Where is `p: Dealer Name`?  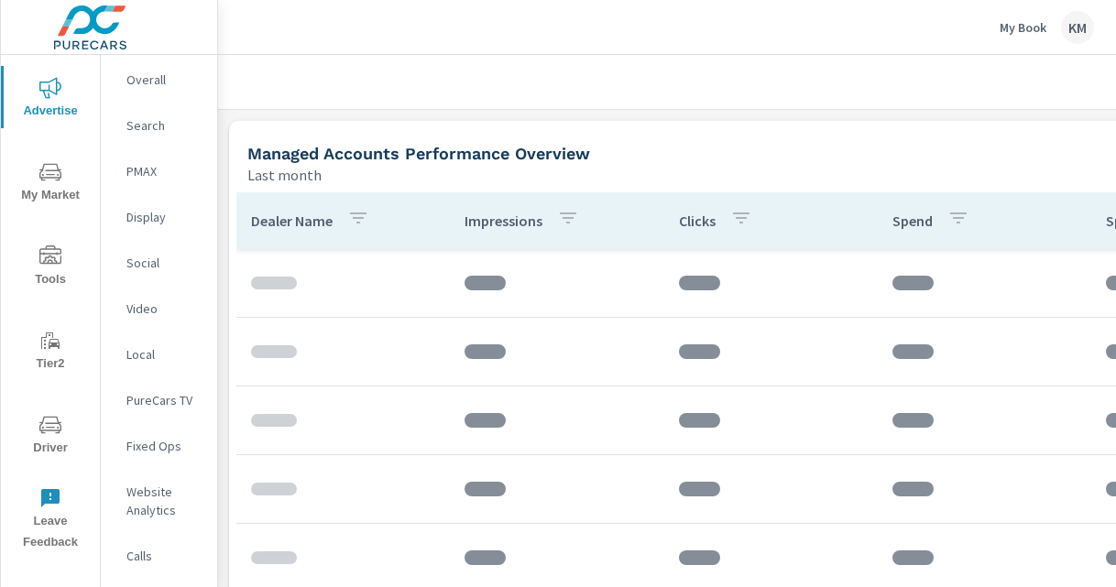
p: Dealer Name is located at coordinates (291, 221).